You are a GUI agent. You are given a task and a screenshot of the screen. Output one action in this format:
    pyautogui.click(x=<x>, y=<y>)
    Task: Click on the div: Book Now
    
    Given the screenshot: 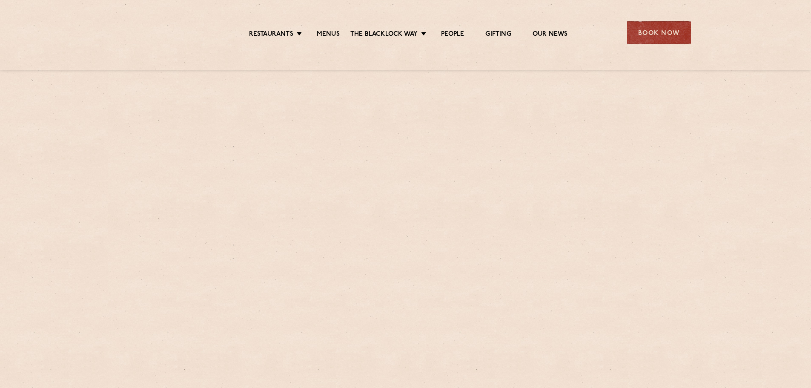 What is the action you would take?
    pyautogui.click(x=659, y=32)
    